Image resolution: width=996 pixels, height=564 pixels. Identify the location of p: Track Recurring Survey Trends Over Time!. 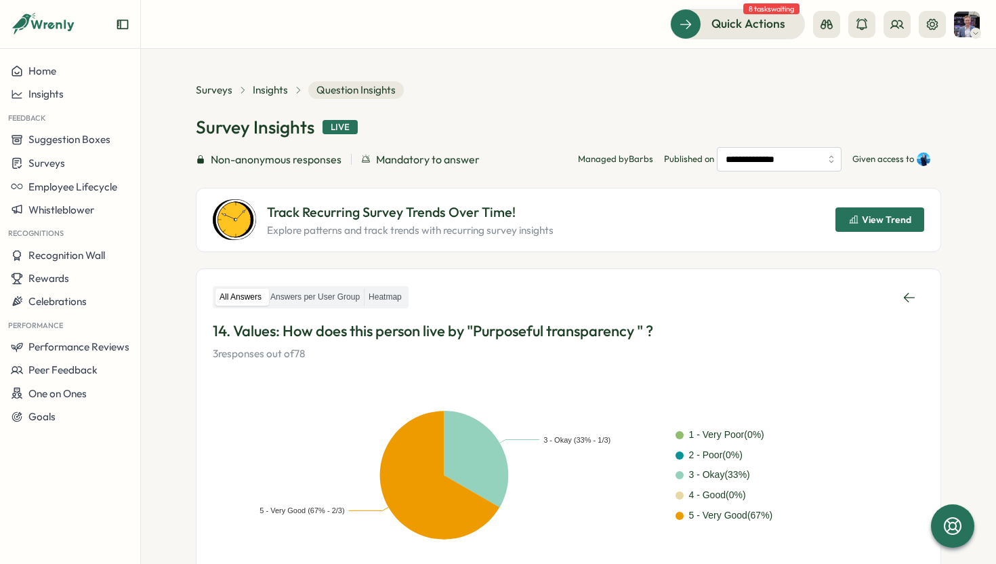
(410, 212).